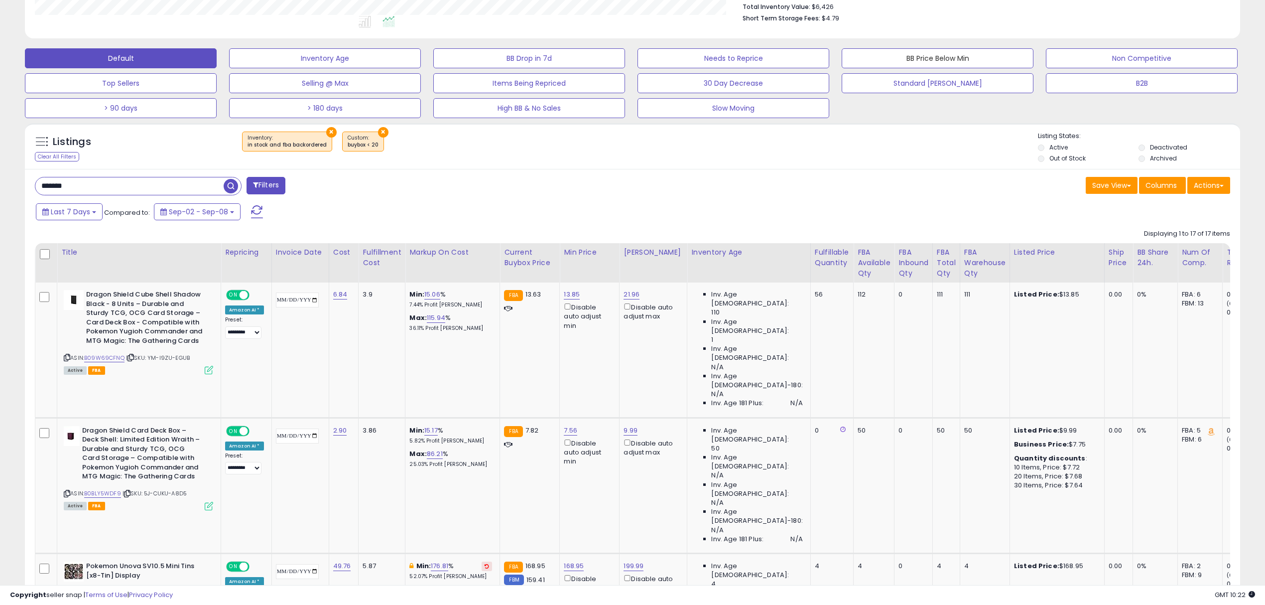 The image size is (1265, 605). I want to click on div: Invoice Date, so click(300, 252).